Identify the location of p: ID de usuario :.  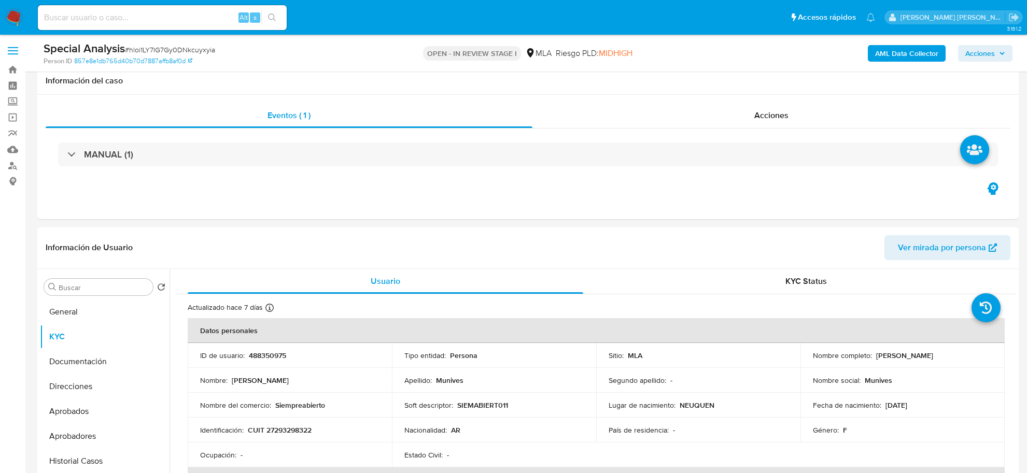
(222, 356).